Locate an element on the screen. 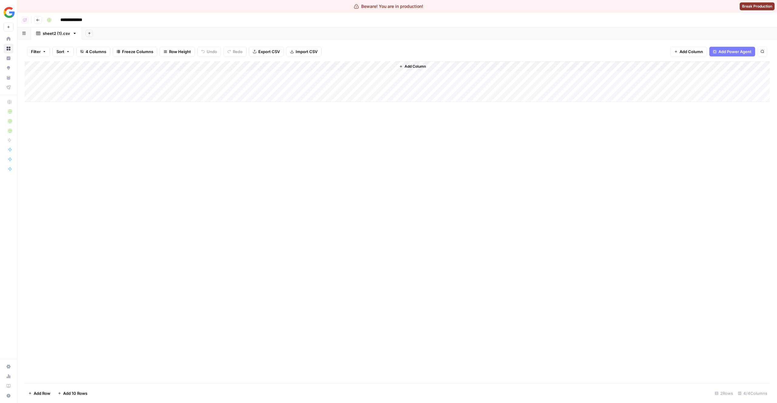 Image resolution: width=777 pixels, height=403 pixels. button: Sort is located at coordinates (63, 52).